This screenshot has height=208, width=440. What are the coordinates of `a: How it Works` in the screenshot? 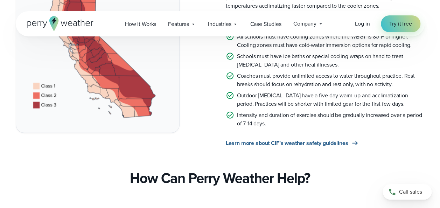 It's located at (140, 24).